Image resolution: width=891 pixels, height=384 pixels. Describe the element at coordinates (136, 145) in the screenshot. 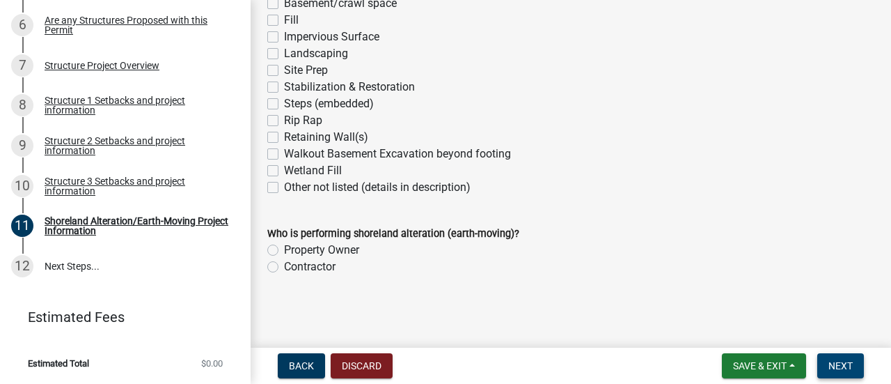

I see `div: Structure 2 Setbacks and project information` at that location.